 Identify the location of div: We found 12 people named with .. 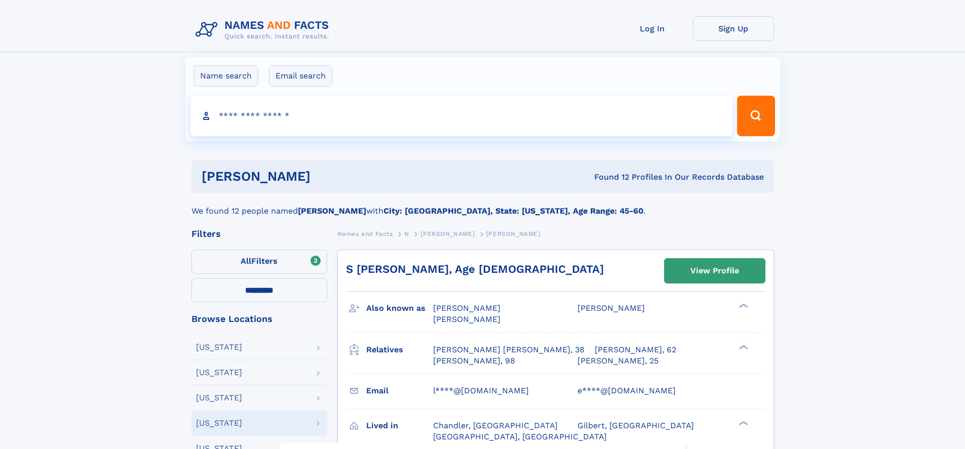
(483, 205).